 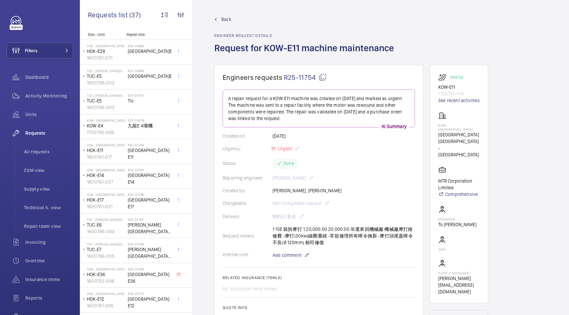 What do you see at coordinates (106, 306) in the screenshot?
I see `p: 1600761-005` at bounding box center [106, 306].